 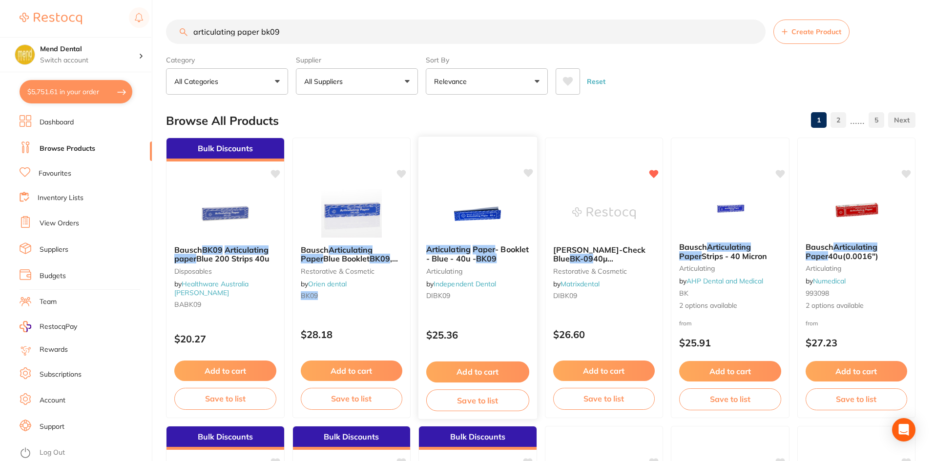 I want to click on a: View Orders, so click(x=59, y=224).